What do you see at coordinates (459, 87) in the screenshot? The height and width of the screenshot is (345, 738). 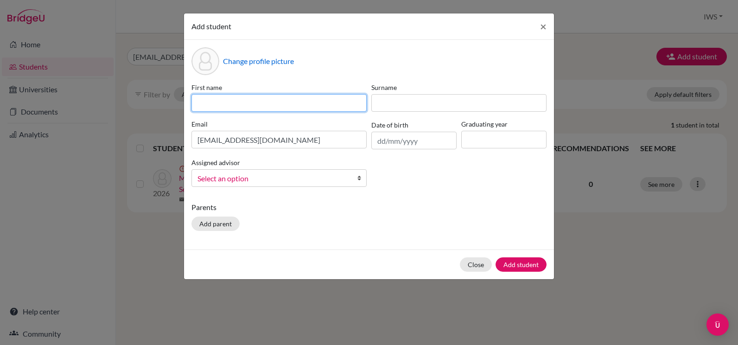 I see `label: Surname` at bounding box center [459, 87].